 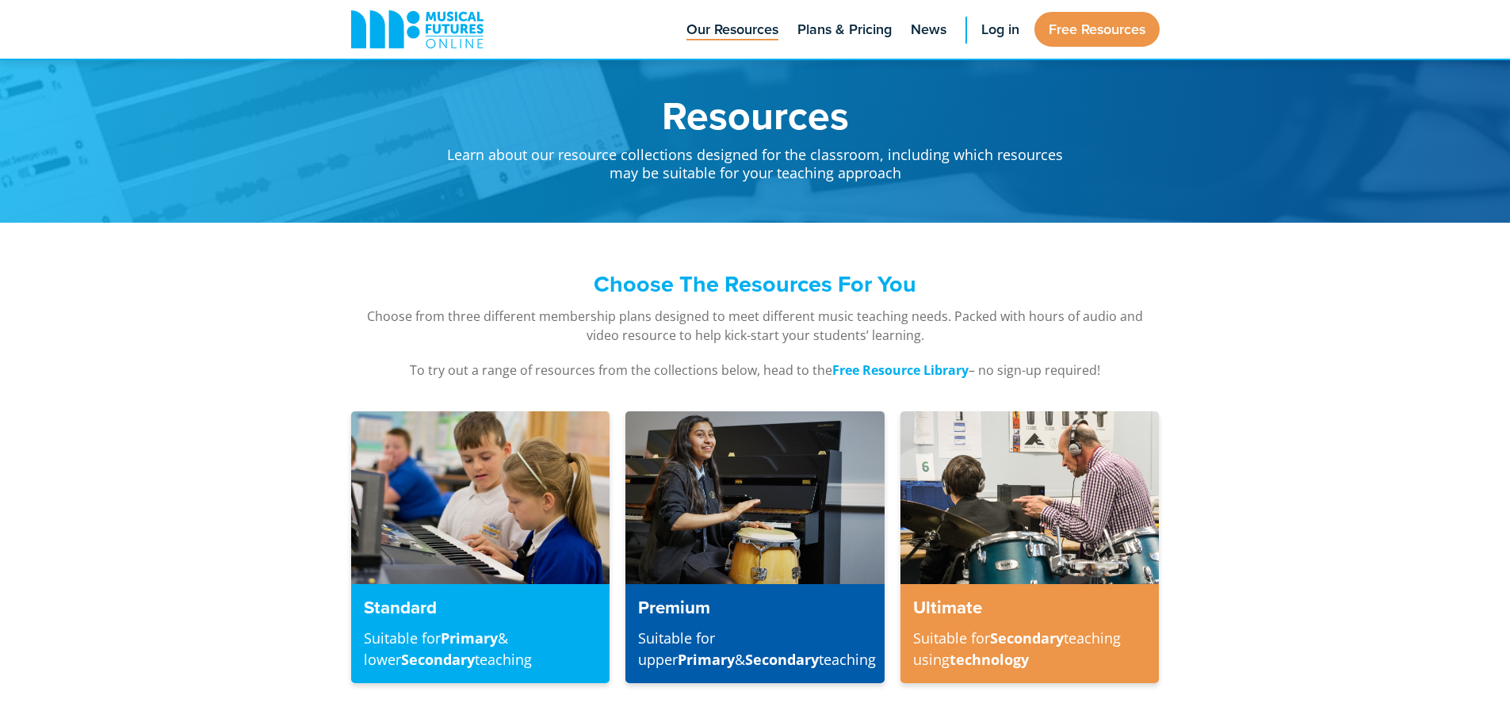 I want to click on a: Free Resources, so click(x=1097, y=29).